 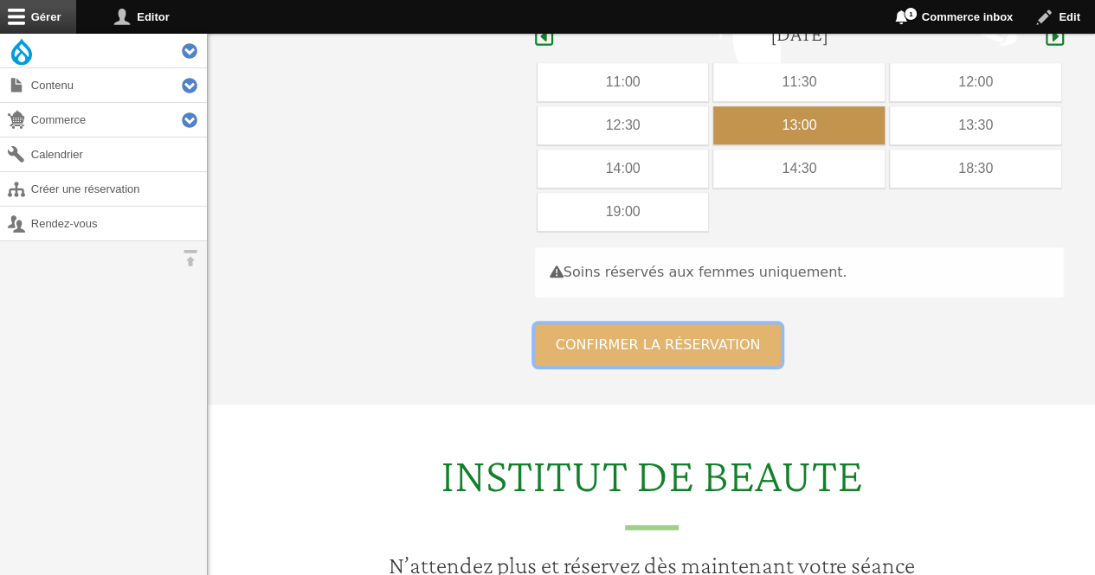 I want to click on button: Orientation horizontale, so click(x=190, y=258).